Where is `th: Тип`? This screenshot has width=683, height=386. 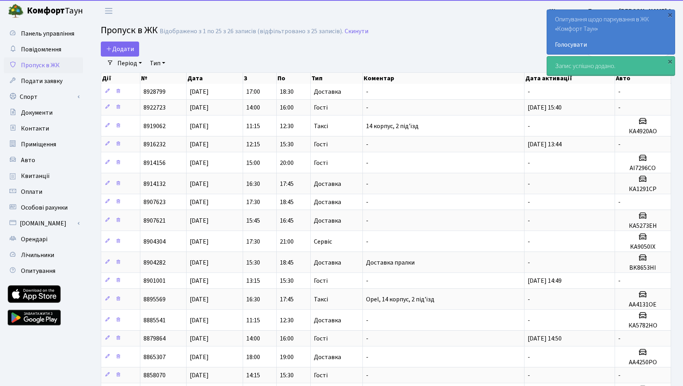 th: Тип is located at coordinates (337, 78).